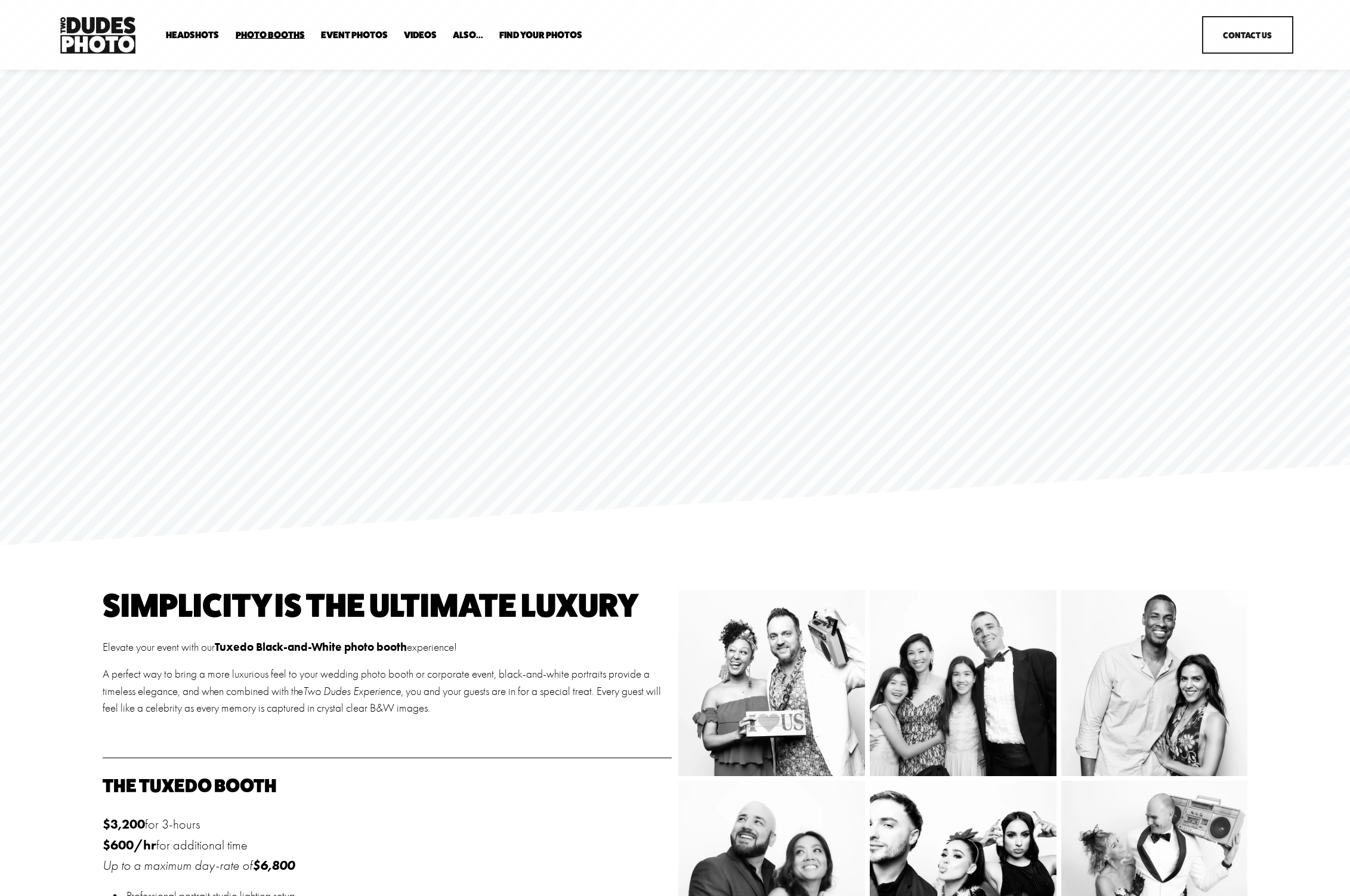  Describe the element at coordinates (756, 683) in the screenshot. I see `img: AC30_19-03-22_0222.jpg` at that location.